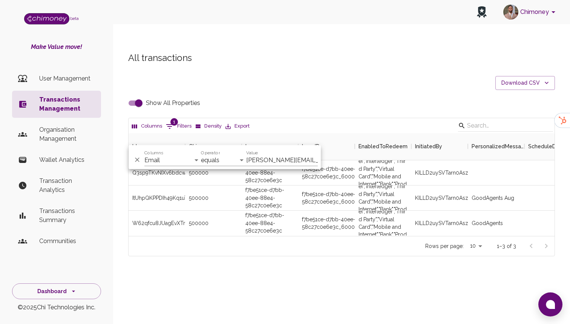 This screenshot has width=570, height=324. What do you see at coordinates (67, 160) in the screenshot?
I see `p: Wallet Analytics` at bounding box center [67, 160].